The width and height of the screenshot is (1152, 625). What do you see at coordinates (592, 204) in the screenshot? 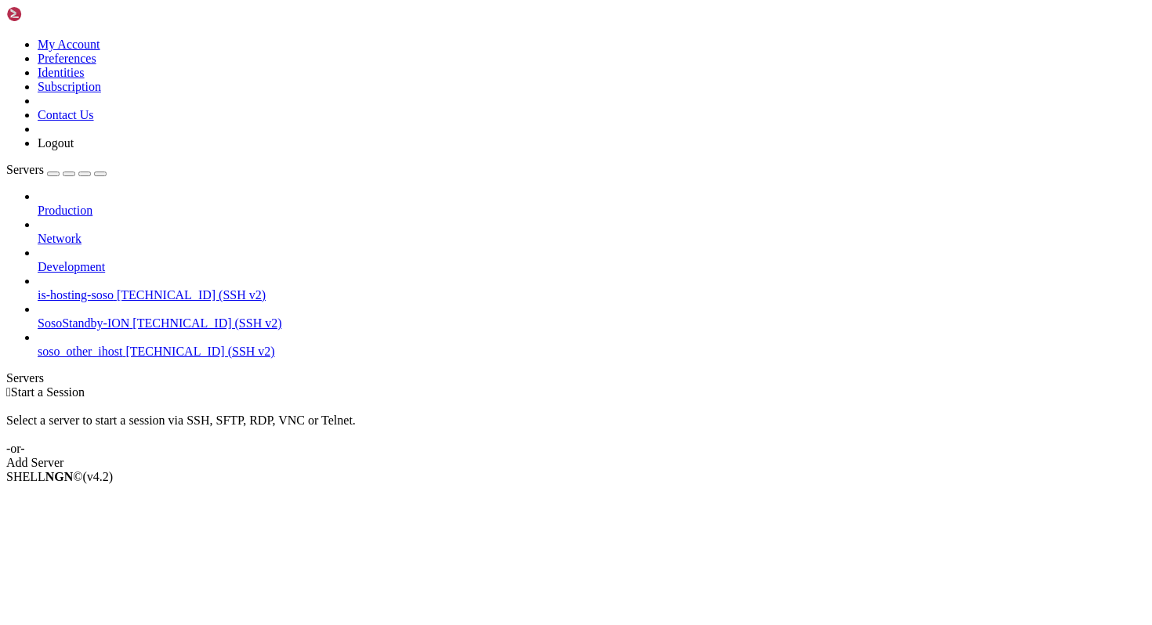
I see `li: Production` at bounding box center [592, 204].